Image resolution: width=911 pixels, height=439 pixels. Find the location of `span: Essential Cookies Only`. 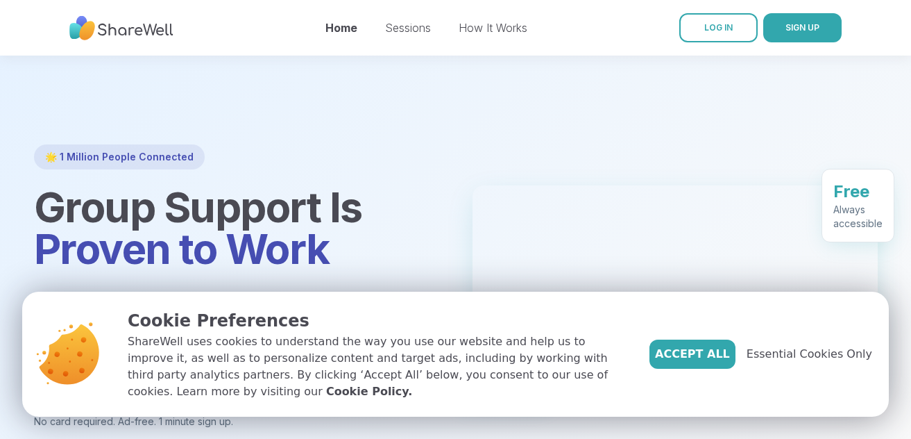

span: Essential Cookies Only is located at coordinates (809, 354).